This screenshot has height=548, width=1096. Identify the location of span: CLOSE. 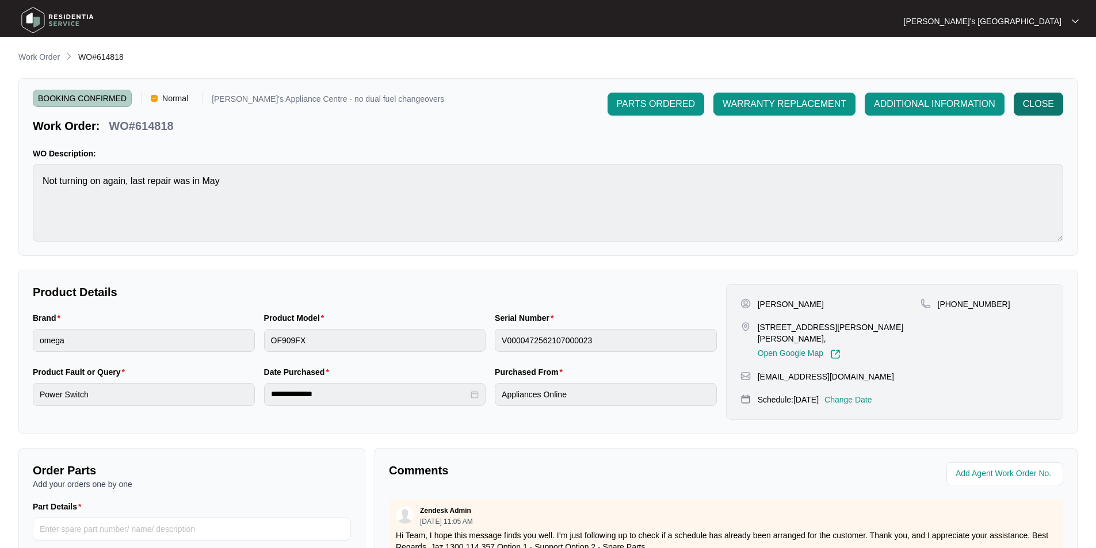
(1038, 104).